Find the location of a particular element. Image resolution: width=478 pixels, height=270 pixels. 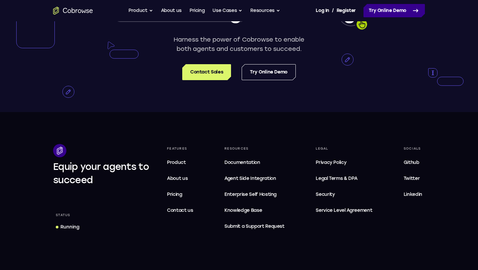

button: Resources is located at coordinates (265, 11).